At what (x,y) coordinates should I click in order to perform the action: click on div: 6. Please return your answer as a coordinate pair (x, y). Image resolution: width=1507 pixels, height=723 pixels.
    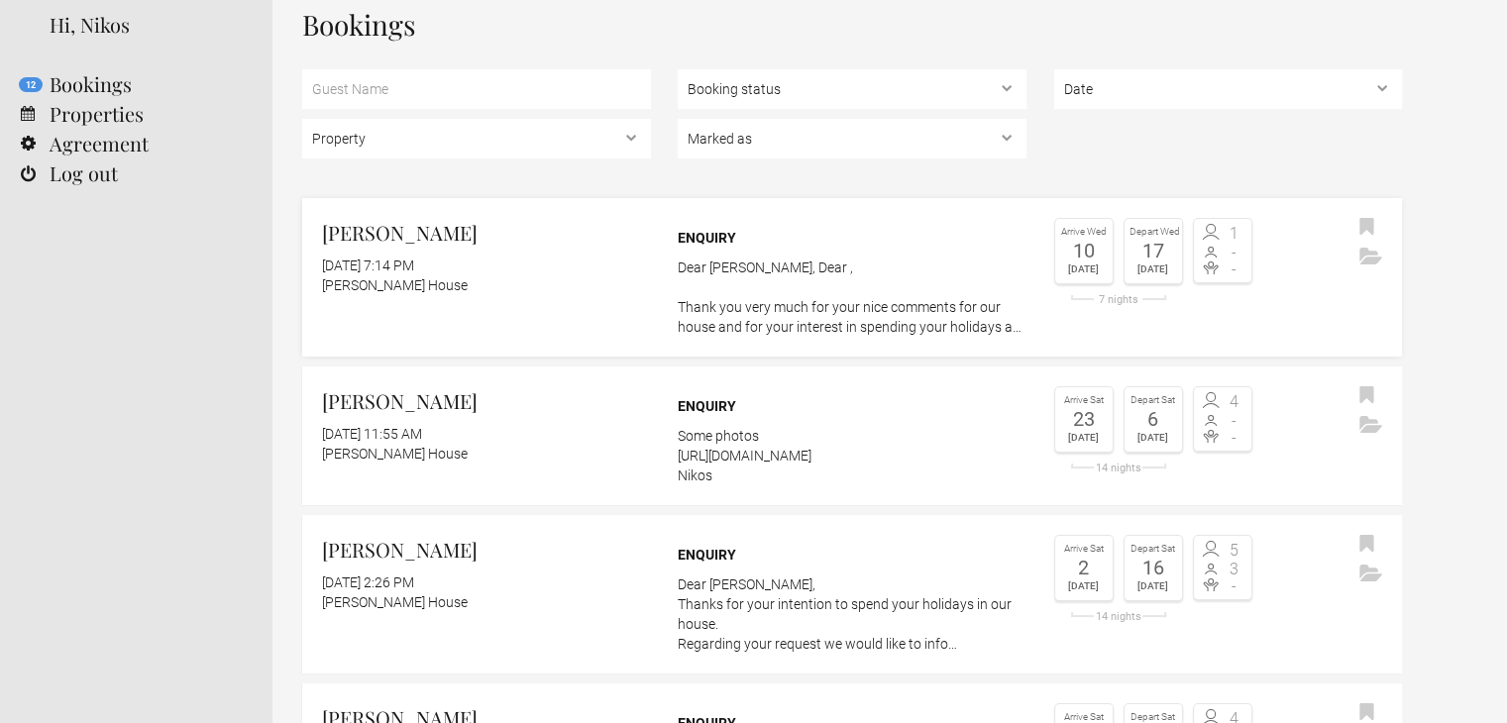
    Looking at the image, I should click on (1153, 419).